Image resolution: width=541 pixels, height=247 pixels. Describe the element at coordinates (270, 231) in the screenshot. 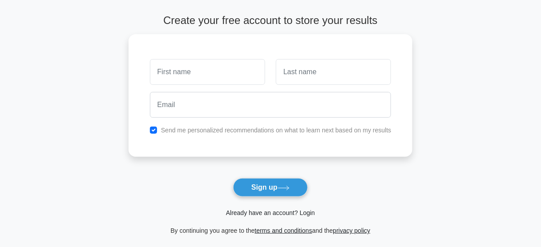

I see `div: By continuing you agree to the and the` at that location.